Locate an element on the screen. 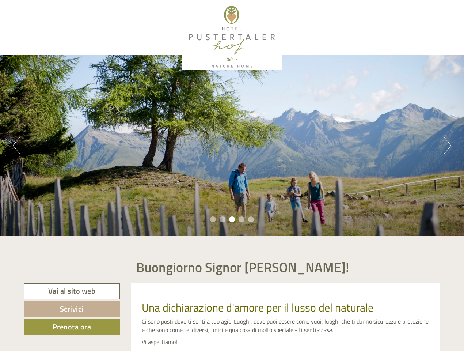 The width and height of the screenshot is (464, 351). em: a is located at coordinates (318, 330).